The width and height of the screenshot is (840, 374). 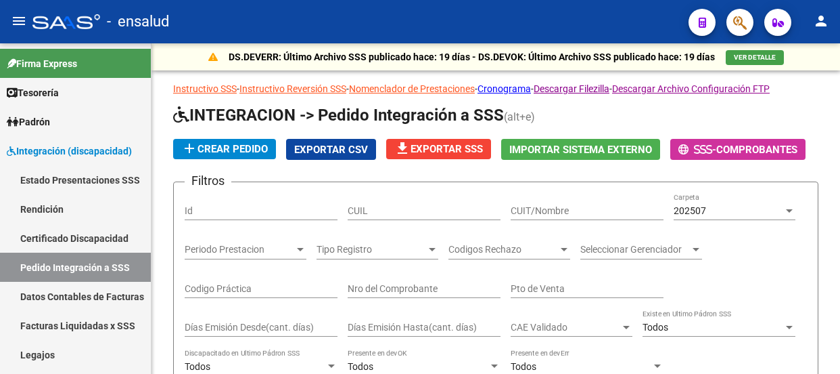 I want to click on span: (alt+e), so click(x=520, y=116).